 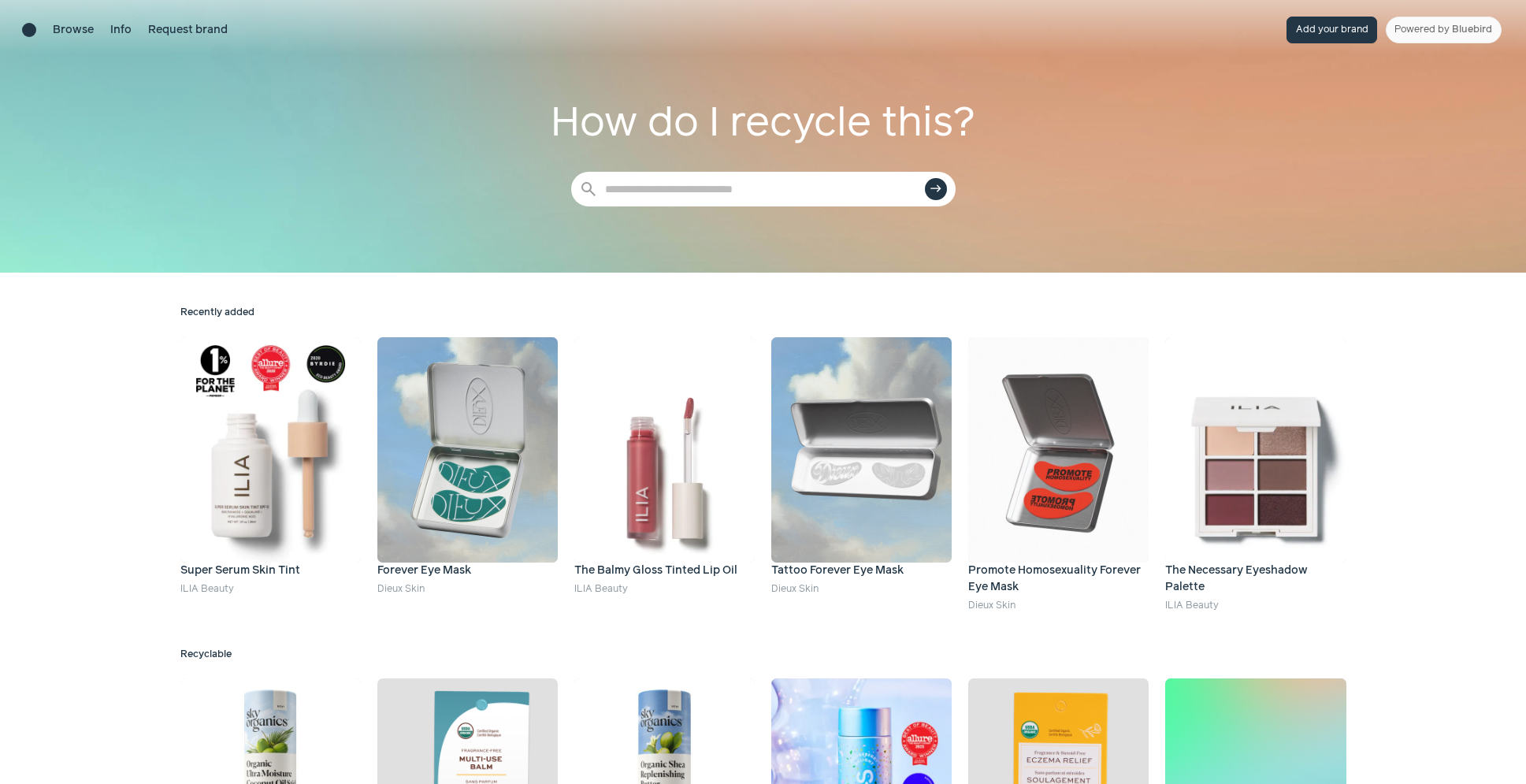 I want to click on a: Tattoo Forever Eye Mask Tattoo Forever Eye Mask, so click(x=861, y=458).